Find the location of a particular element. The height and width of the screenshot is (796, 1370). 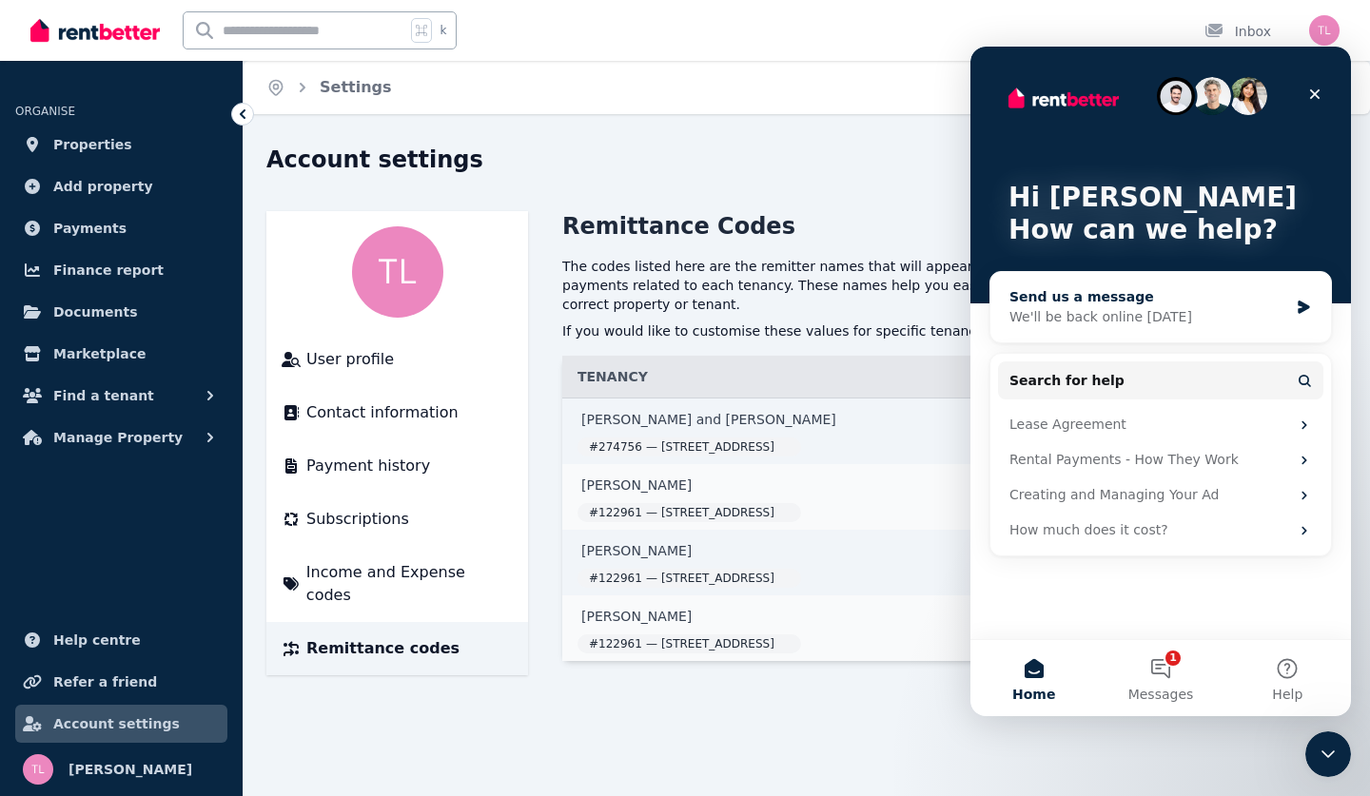

span: Documents is located at coordinates (95, 312).